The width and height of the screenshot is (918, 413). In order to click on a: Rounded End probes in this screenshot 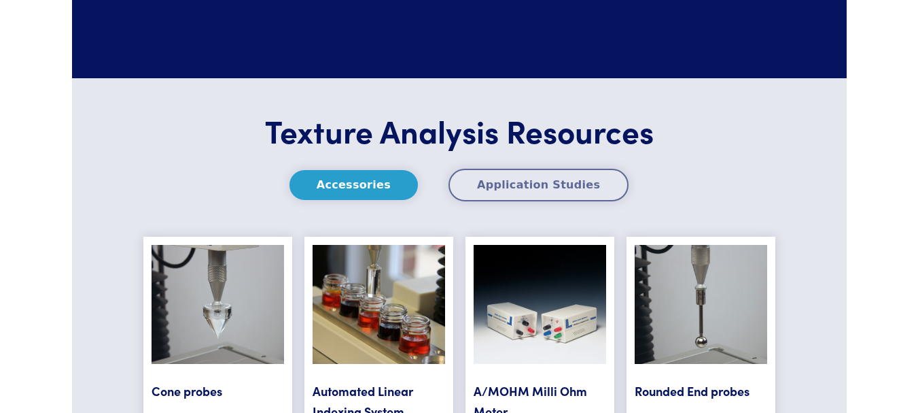, I will do `click(692, 390)`.